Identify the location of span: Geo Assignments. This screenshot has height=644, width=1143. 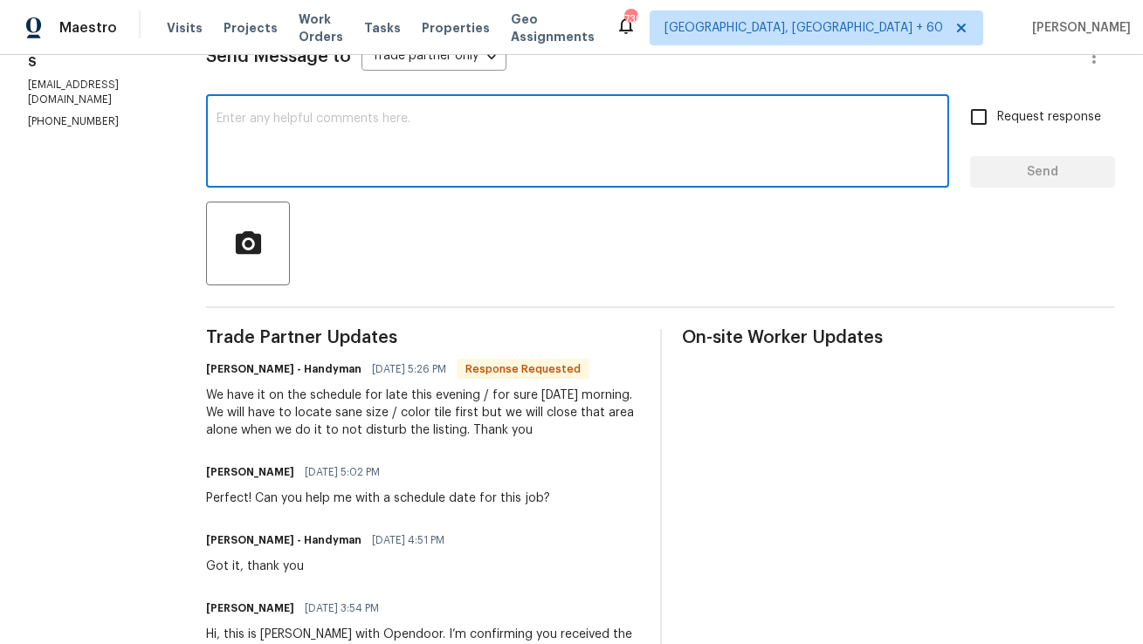
(553, 28).